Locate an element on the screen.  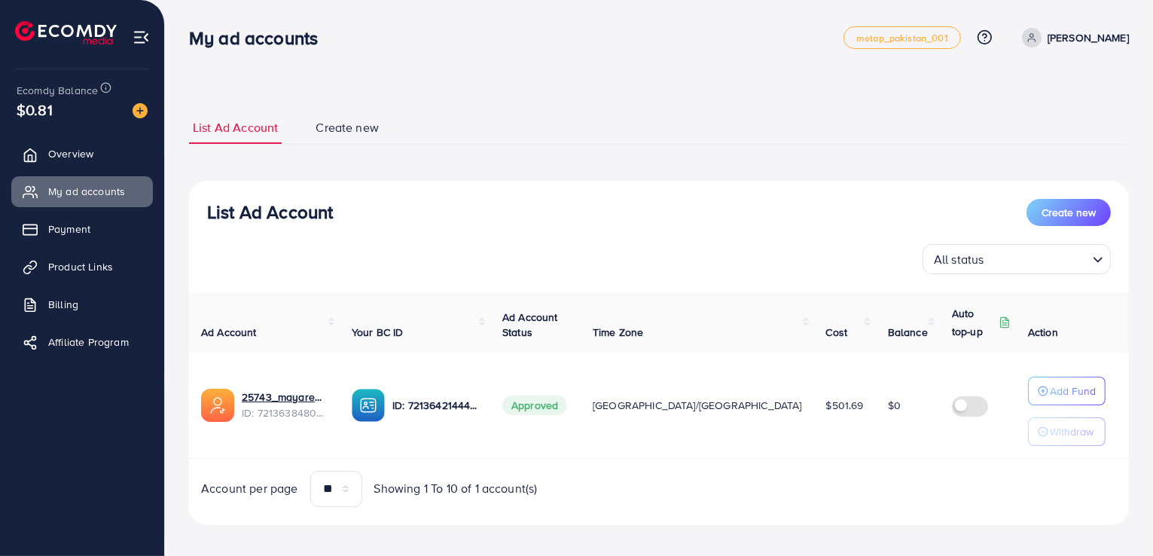
span: My ad accounts is located at coordinates (87, 191).